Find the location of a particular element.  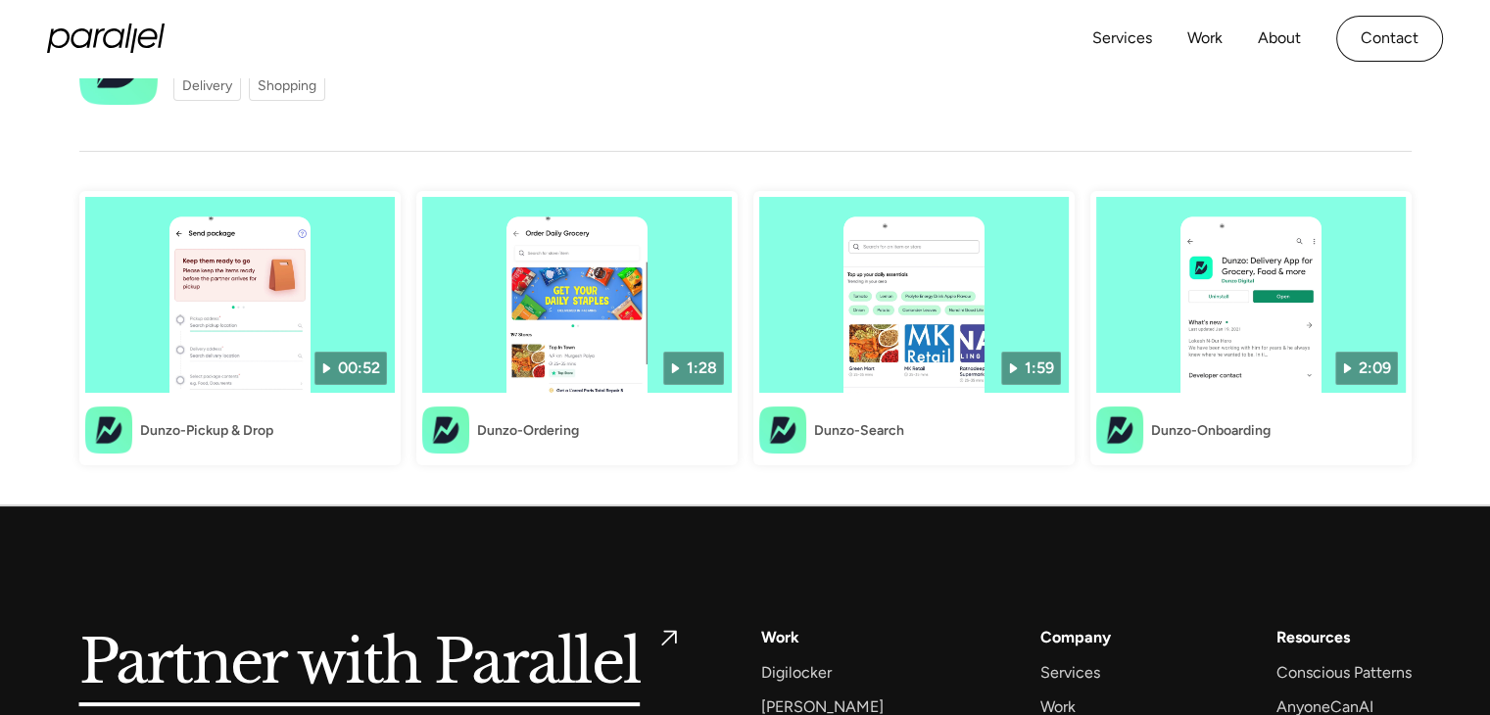

div: Digilocker is located at coordinates (797, 672).